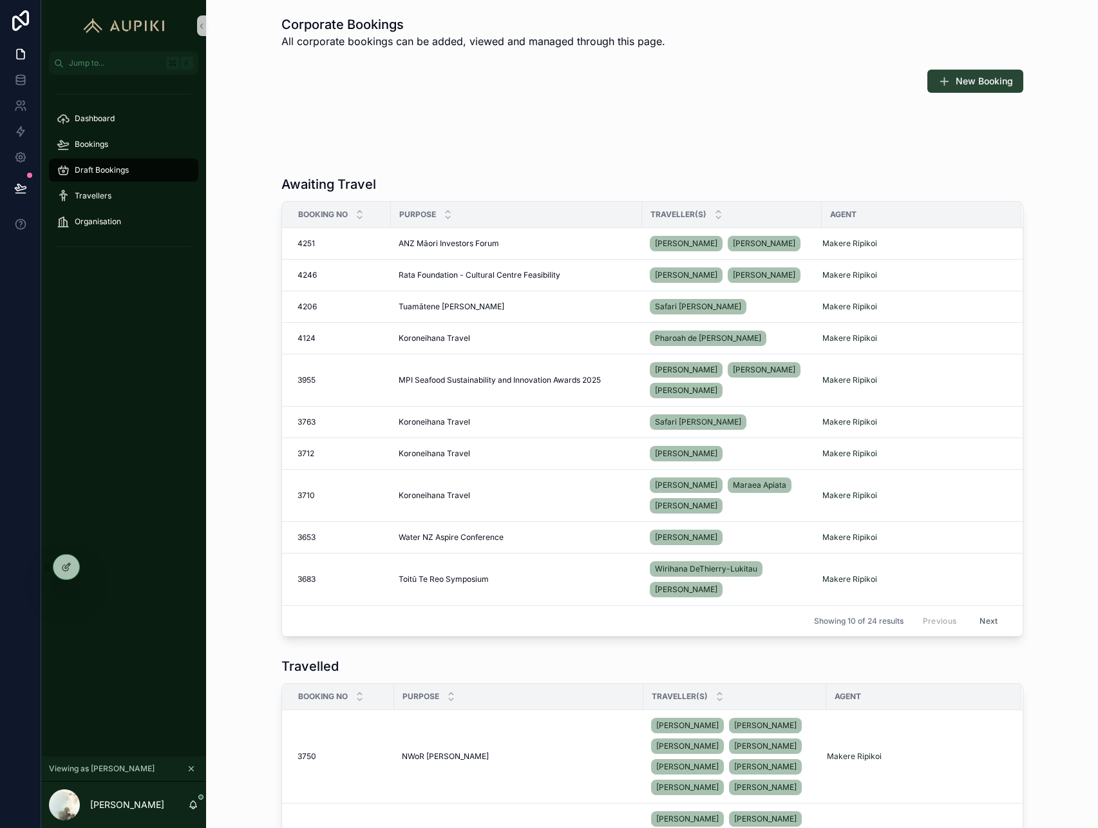  What do you see at coordinates (124, 170) in the screenshot?
I see `a: Draft Bookings` at bounding box center [124, 170].